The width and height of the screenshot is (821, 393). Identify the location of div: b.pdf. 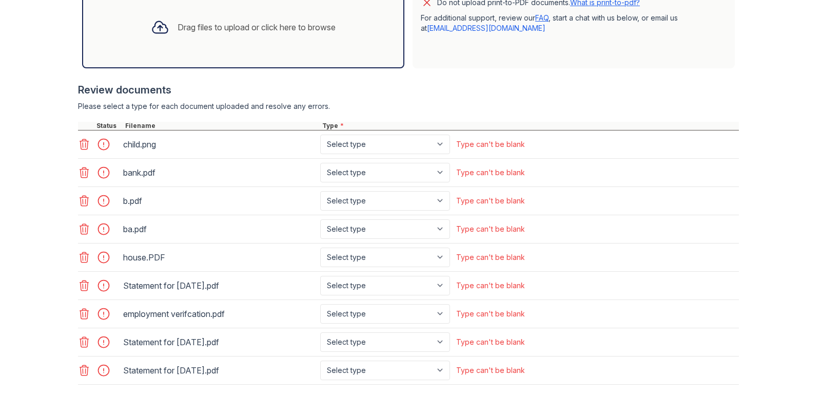
(220, 201).